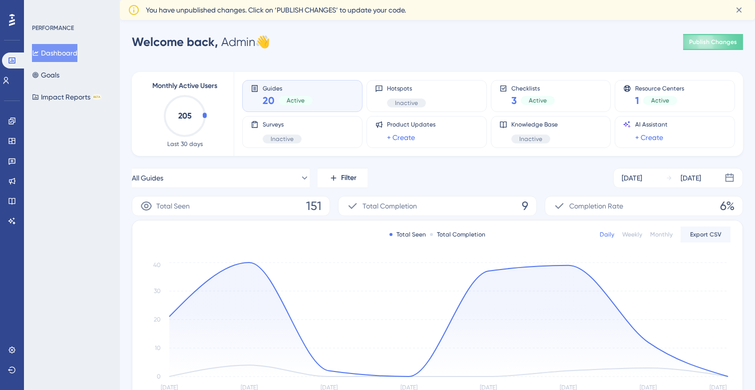 The width and height of the screenshot is (755, 390). Describe the element at coordinates (632, 234) in the screenshot. I see `div: Weekly` at that location.